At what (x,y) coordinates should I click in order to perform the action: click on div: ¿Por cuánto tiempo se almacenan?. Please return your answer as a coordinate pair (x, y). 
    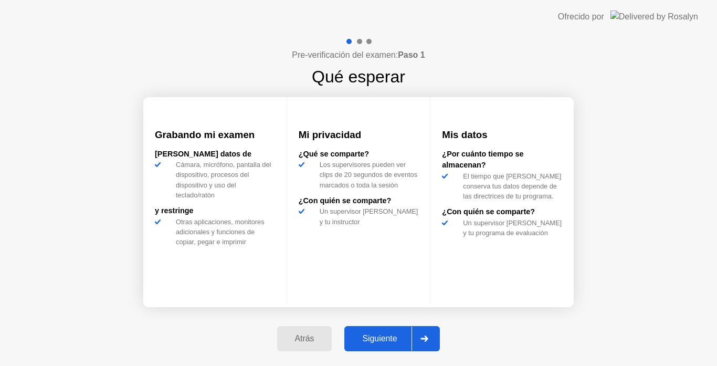
    Looking at the image, I should click on (502, 160).